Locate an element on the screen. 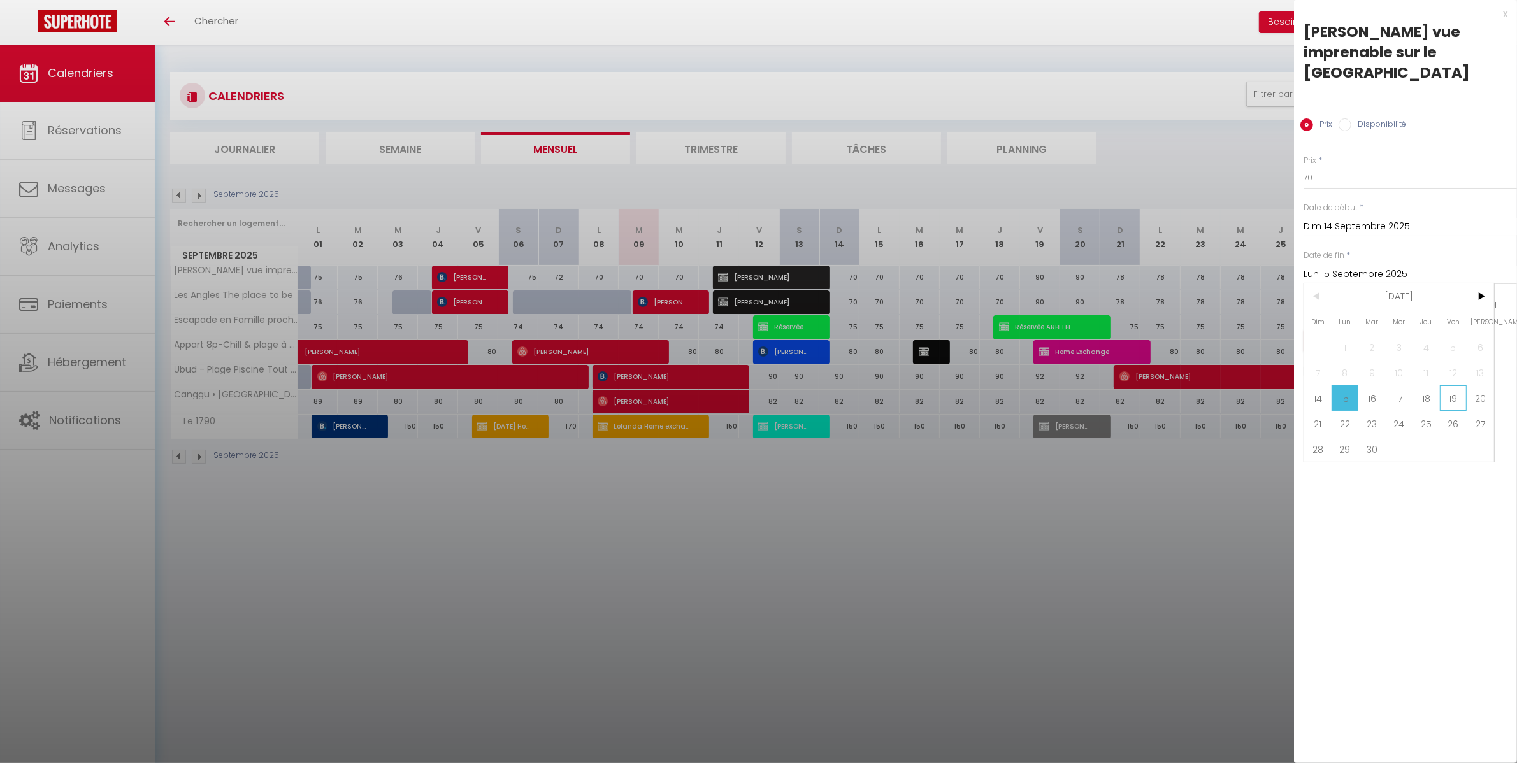 This screenshot has height=763, width=1517. span: 2 is located at coordinates (1372, 347).